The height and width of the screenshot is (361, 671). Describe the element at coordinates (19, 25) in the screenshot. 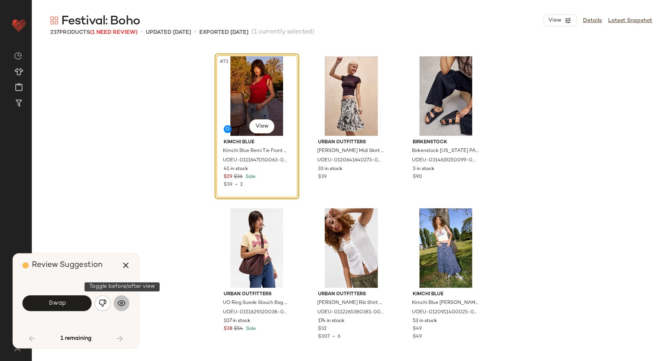

I see `img: heart_red.DM2ytmEG.svg` at that location.